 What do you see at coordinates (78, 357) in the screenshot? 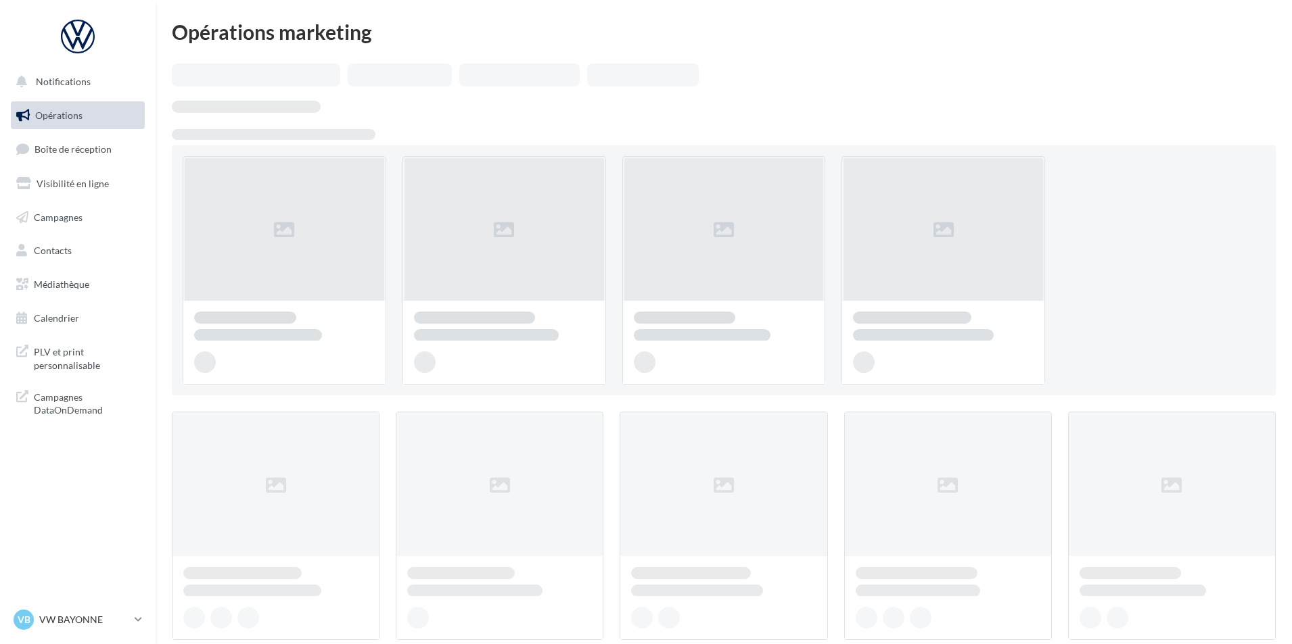
I see `a: PLV et print personnalisable` at bounding box center [78, 357].